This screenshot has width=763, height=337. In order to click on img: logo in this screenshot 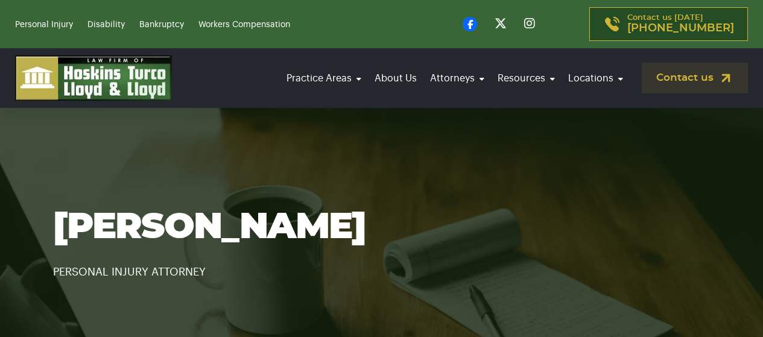, I will do `click(94, 78)`.